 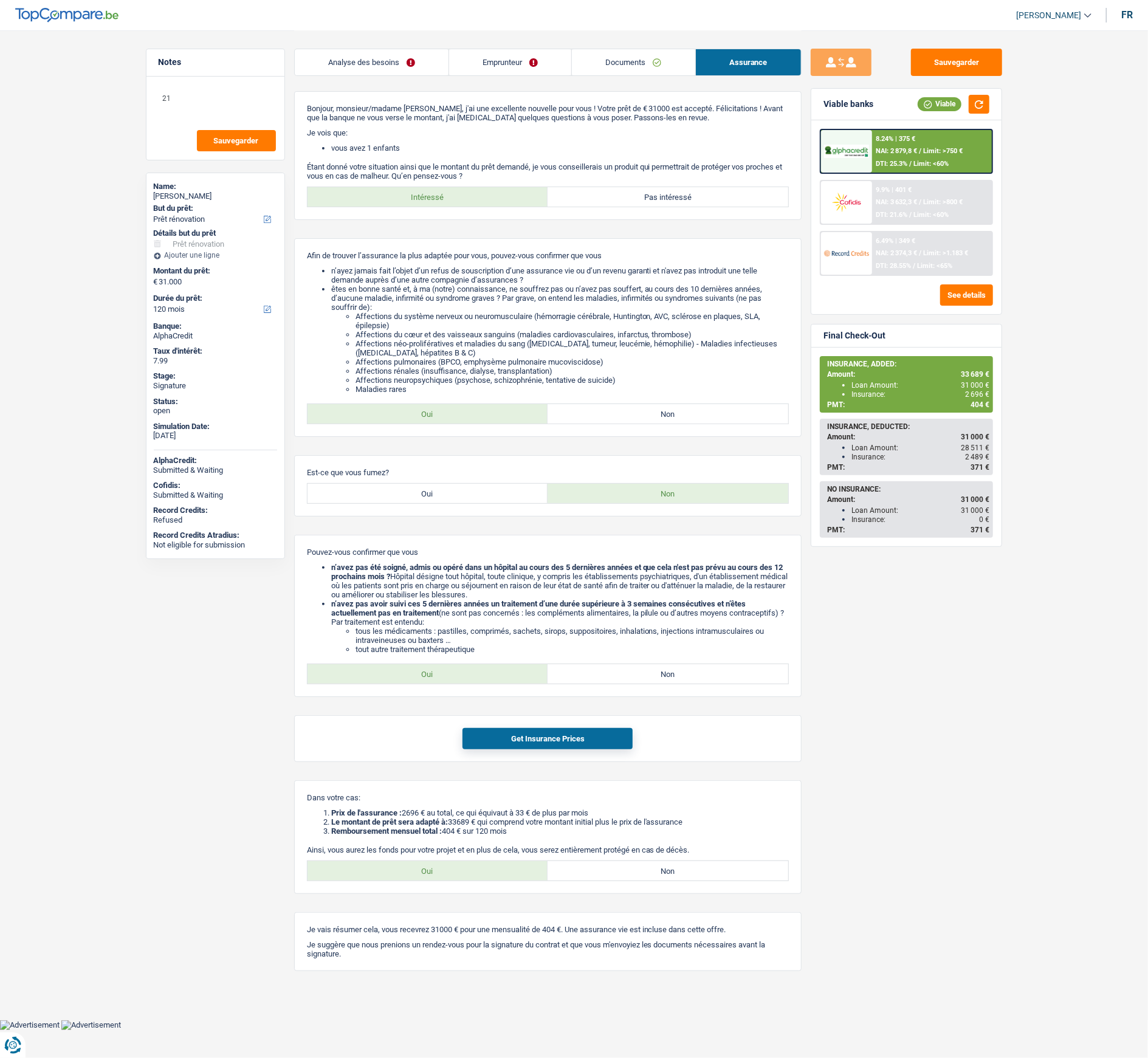 I want to click on div: Taux d'intérêt:, so click(x=215, y=351).